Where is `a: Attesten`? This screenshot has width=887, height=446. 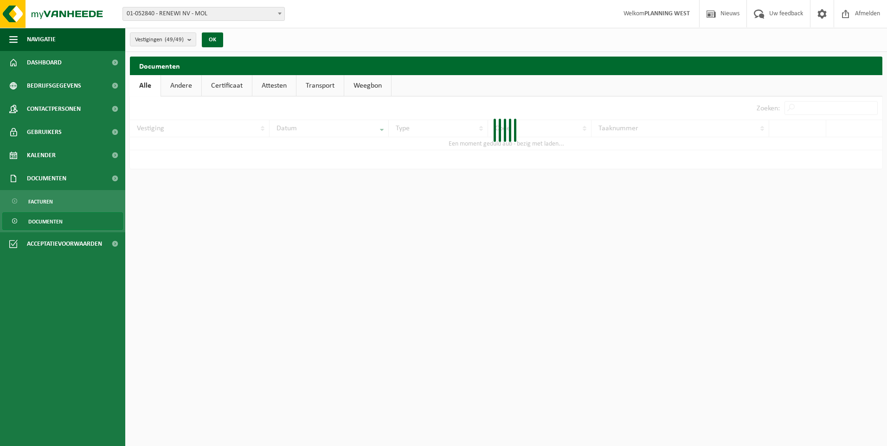 a: Attesten is located at coordinates (274, 86).